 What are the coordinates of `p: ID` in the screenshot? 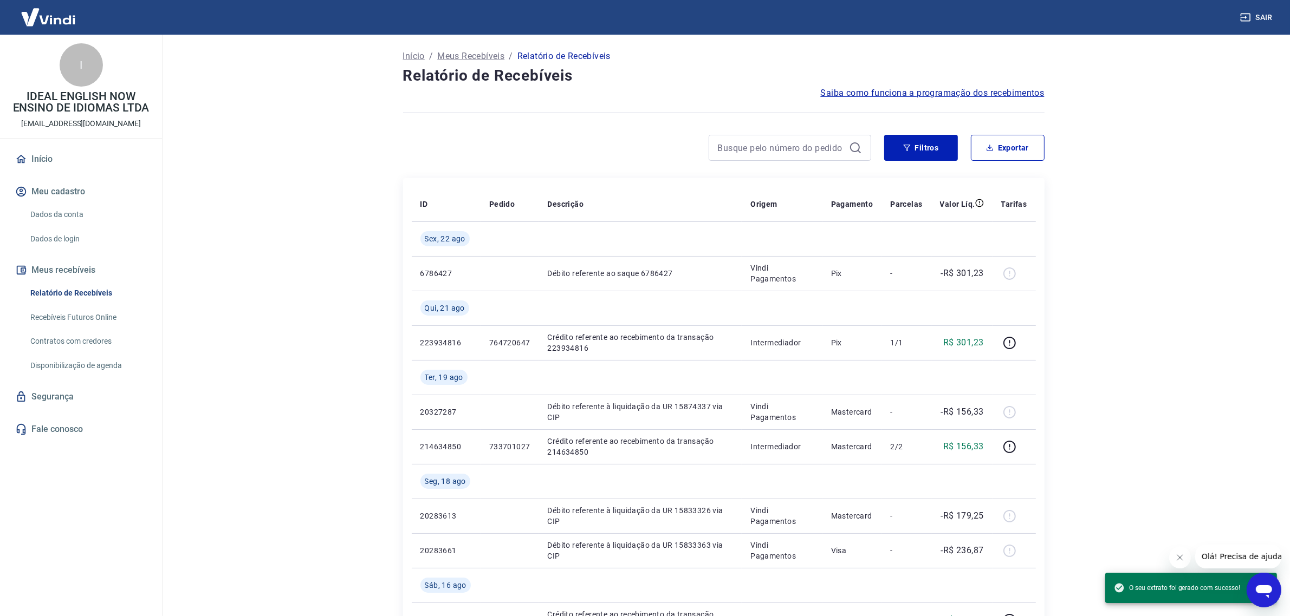 It's located at (424, 204).